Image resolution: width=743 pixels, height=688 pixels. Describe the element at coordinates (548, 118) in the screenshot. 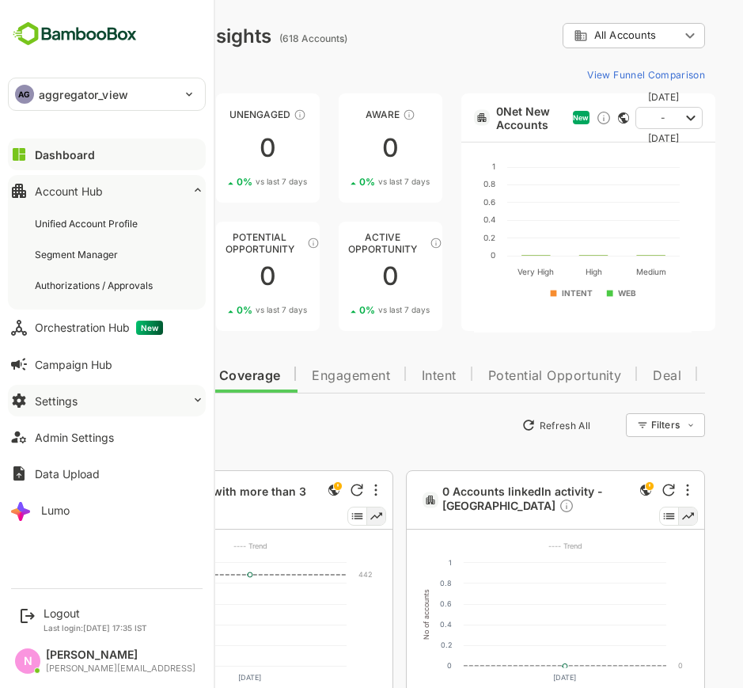

I see `div: Discover new ICP-fit accounts showing engagement — via intent surges, anonymous website visits, L...` at that location.